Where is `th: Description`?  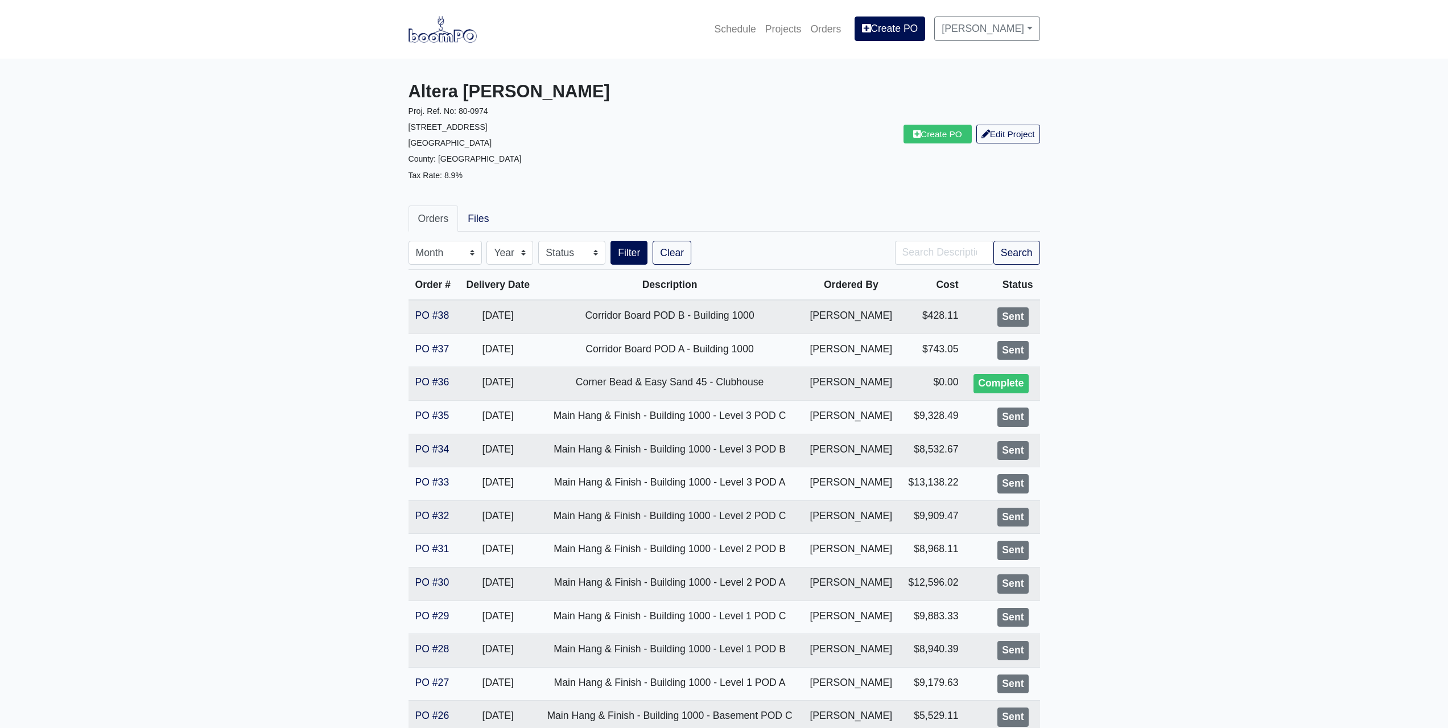
th: Description is located at coordinates (669, 285).